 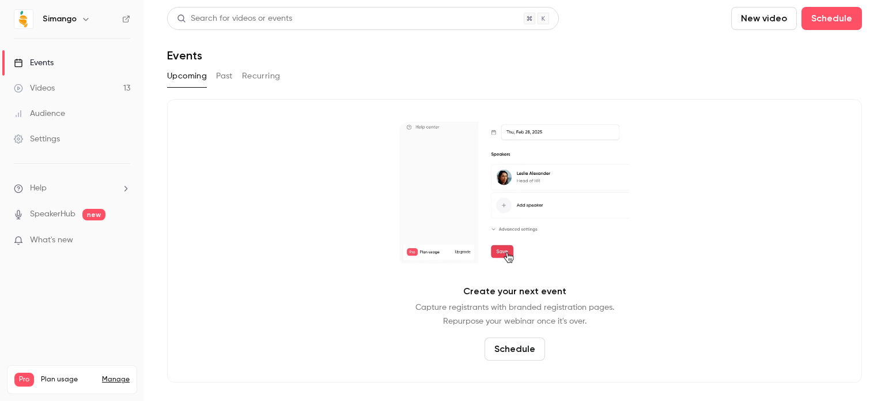 What do you see at coordinates (52, 214) in the screenshot?
I see `a: SpeakerHub` at bounding box center [52, 214].